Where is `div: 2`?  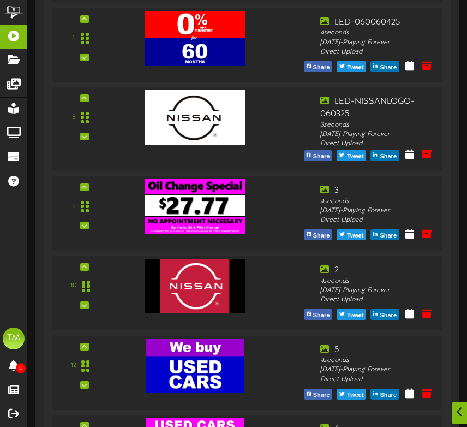 div: 2 is located at coordinates (377, 270).